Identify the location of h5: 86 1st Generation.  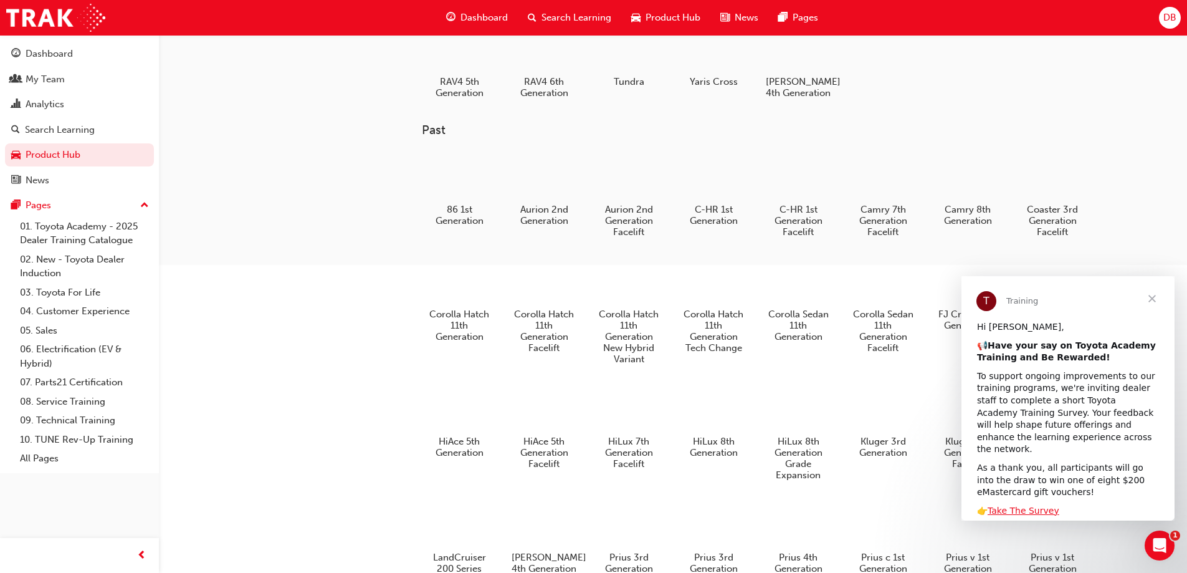
(459, 215).